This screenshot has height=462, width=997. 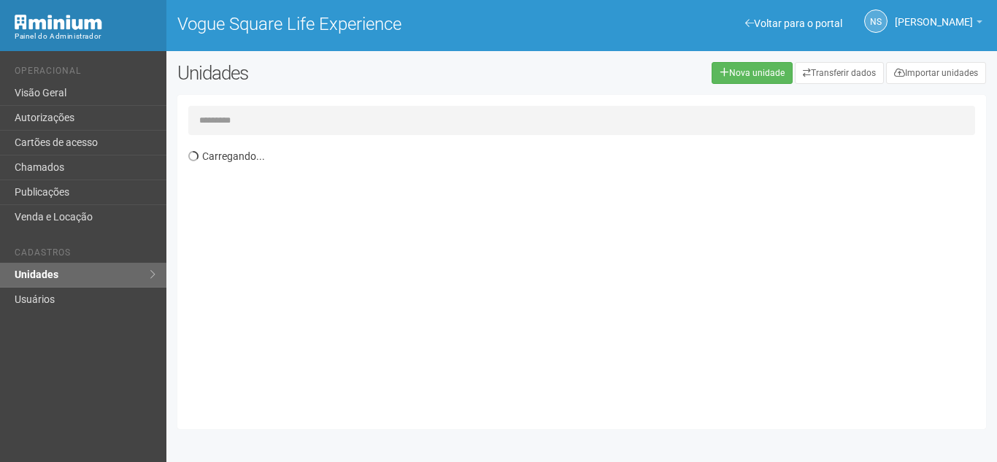 What do you see at coordinates (374, 24) in the screenshot?
I see `h1: Vogue Square Life Experience` at bounding box center [374, 24].